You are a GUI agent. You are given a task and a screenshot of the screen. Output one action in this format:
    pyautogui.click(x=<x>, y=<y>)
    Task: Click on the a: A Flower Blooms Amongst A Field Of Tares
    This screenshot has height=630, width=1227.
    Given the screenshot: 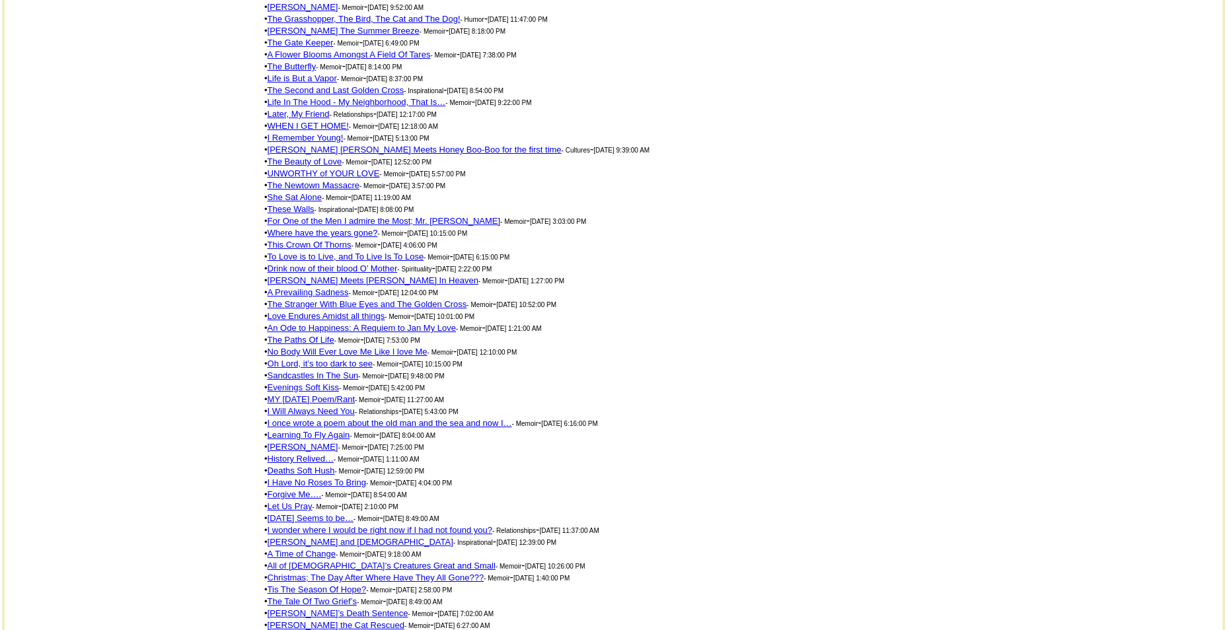 What is the action you would take?
    pyautogui.click(x=349, y=54)
    